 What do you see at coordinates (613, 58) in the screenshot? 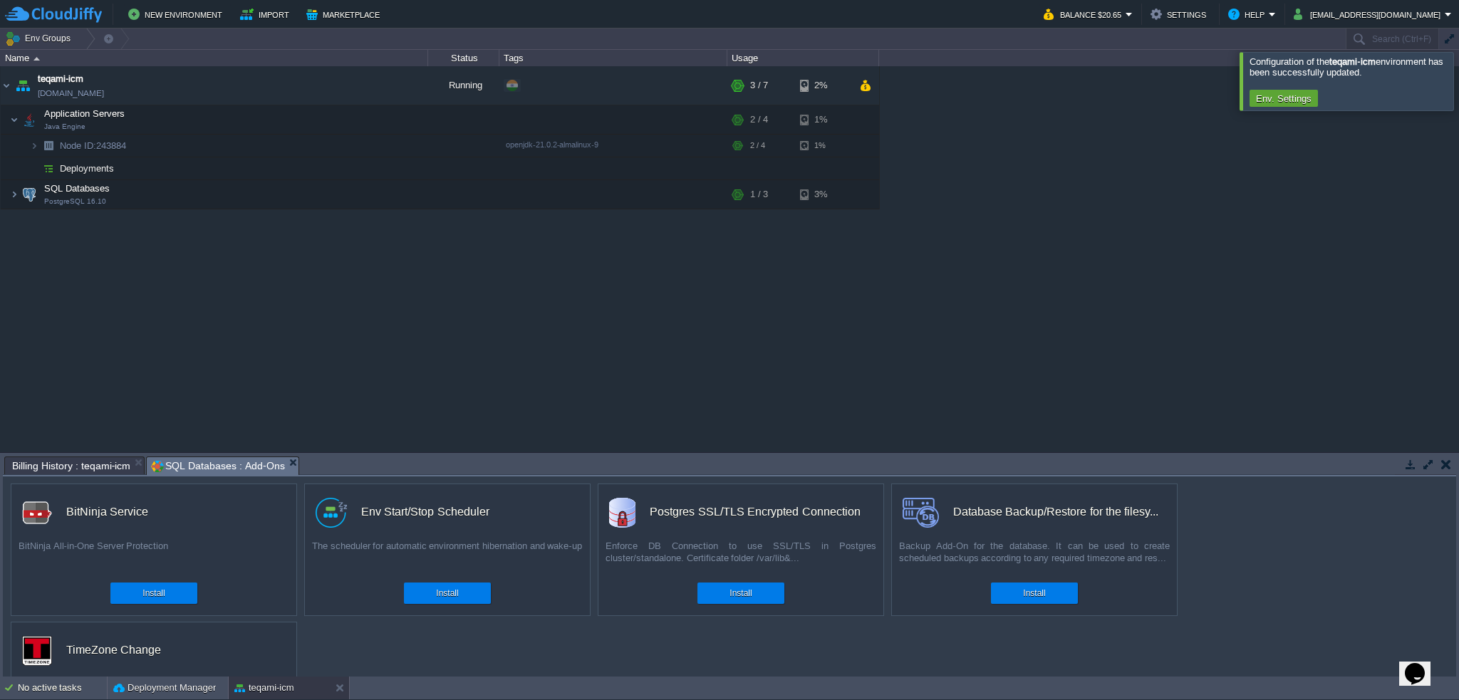
I see `div: Tags` at bounding box center [613, 58].